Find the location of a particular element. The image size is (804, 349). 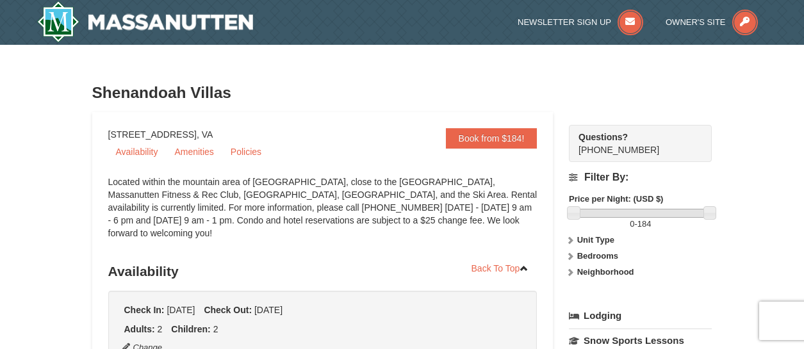

img: Massanutten Resort Logo is located at coordinates (146, 22).